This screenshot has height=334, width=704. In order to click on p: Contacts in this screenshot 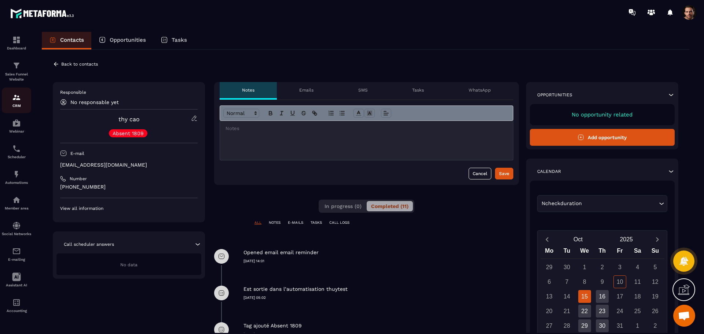, I will do `click(72, 40)`.